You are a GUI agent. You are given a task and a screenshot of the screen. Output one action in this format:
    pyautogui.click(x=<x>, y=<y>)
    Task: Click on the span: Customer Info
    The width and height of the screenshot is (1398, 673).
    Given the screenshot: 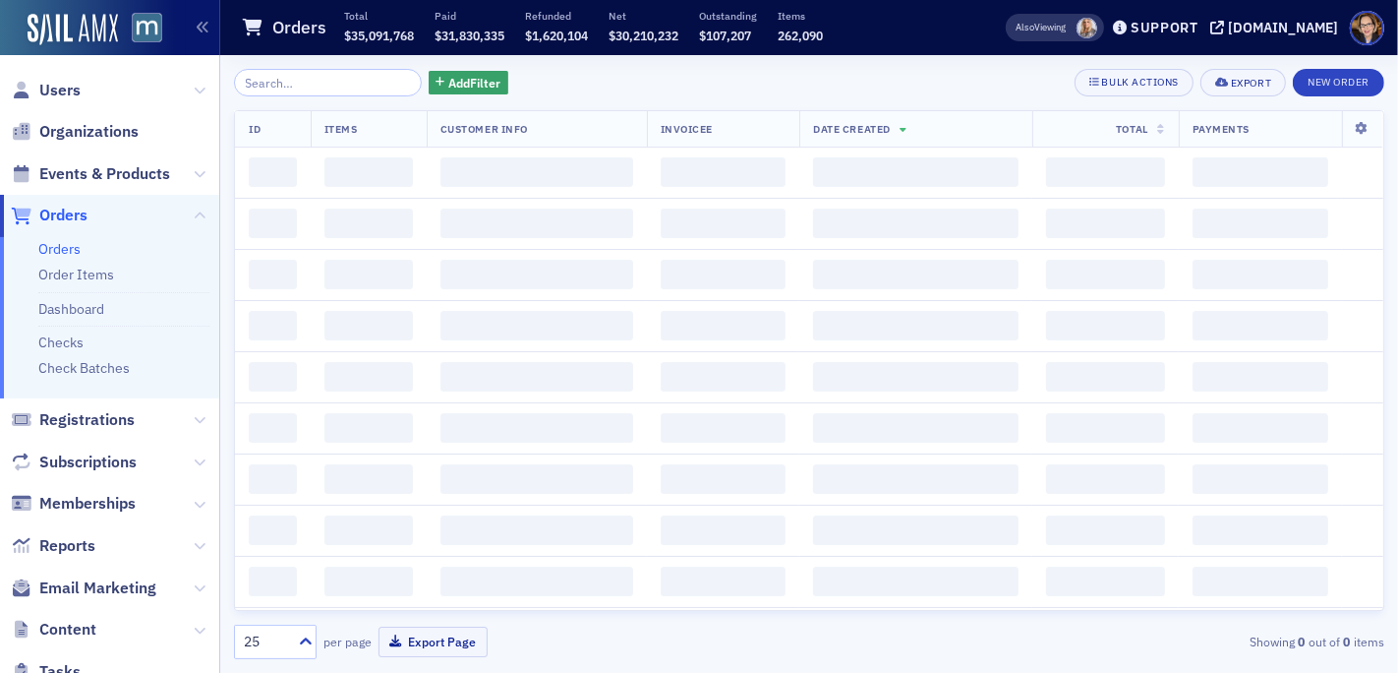 What is the action you would take?
    pyautogui.click(x=484, y=129)
    